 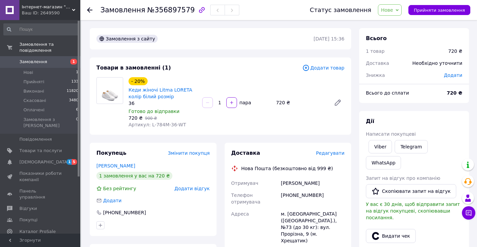 I want to click on span: 3480, so click(x=74, y=101).